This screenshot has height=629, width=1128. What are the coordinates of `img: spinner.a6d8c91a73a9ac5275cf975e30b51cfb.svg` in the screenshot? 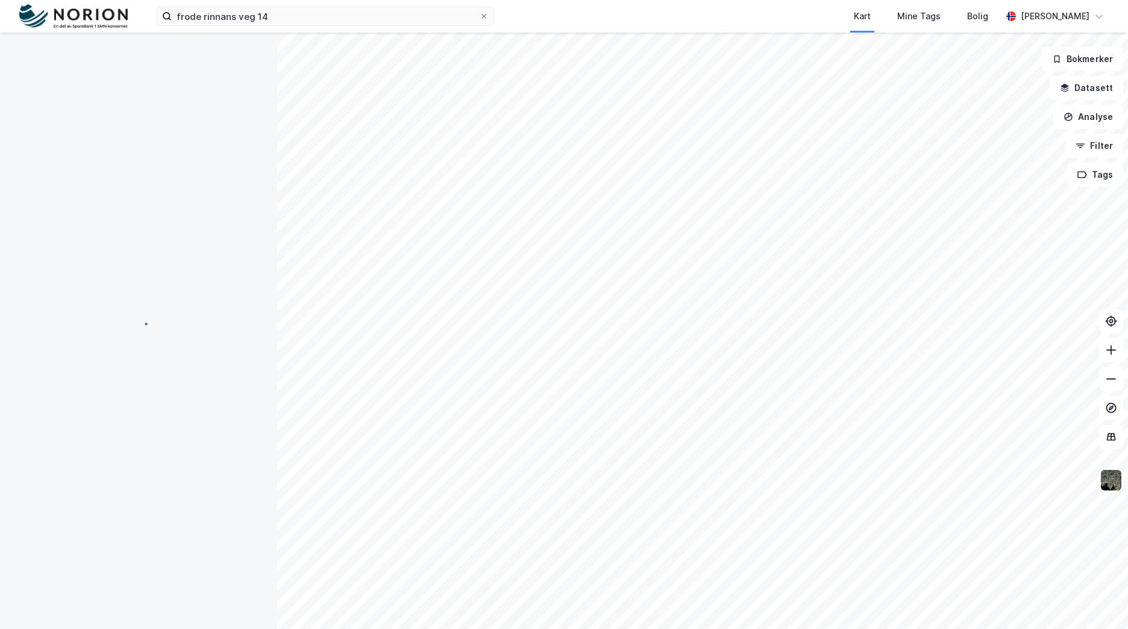 It's located at (139, 323).